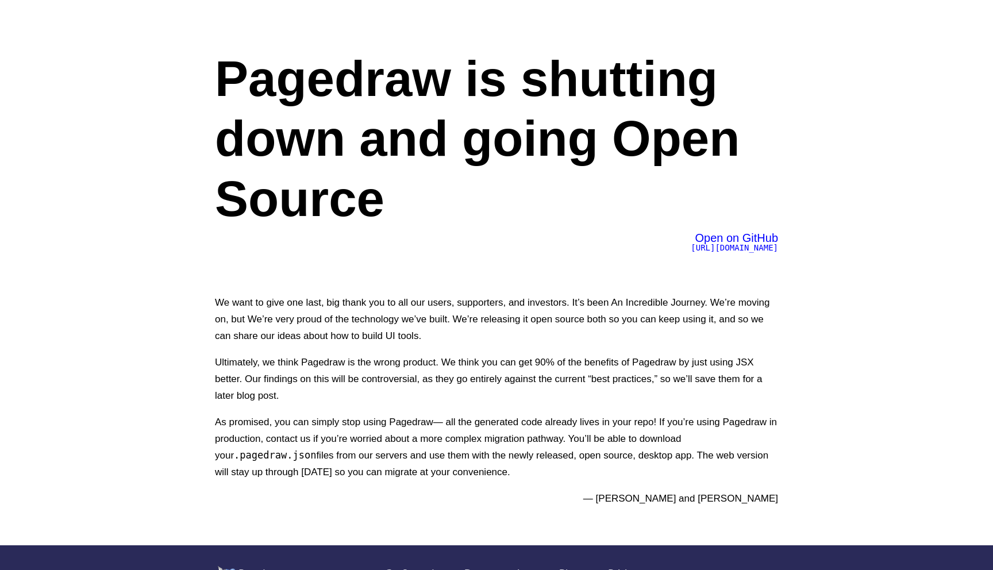  What do you see at coordinates (736, 238) in the screenshot?
I see `span: Open on GitHub` at bounding box center [736, 238].